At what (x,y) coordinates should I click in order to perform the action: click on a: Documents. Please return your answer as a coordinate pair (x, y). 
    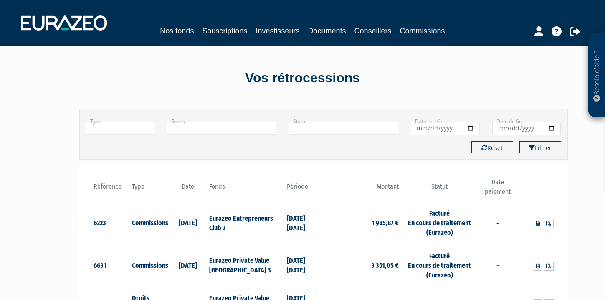
    Looking at the image, I should click on (327, 31).